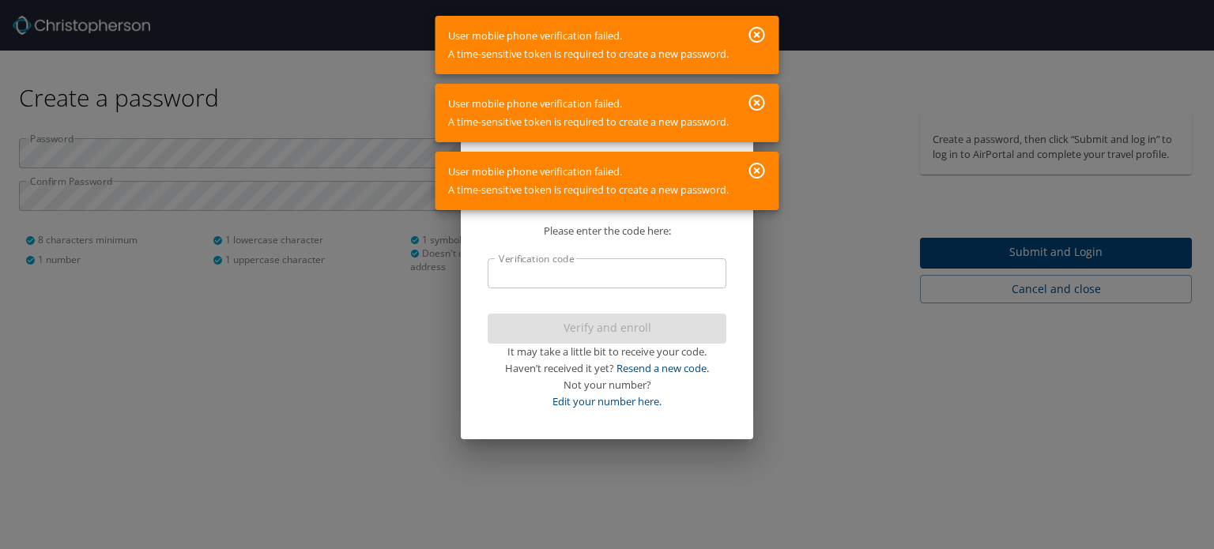 This screenshot has height=549, width=1214. What do you see at coordinates (607, 352) in the screenshot?
I see `div: It may take a little bit to receive your code.` at bounding box center [607, 352].